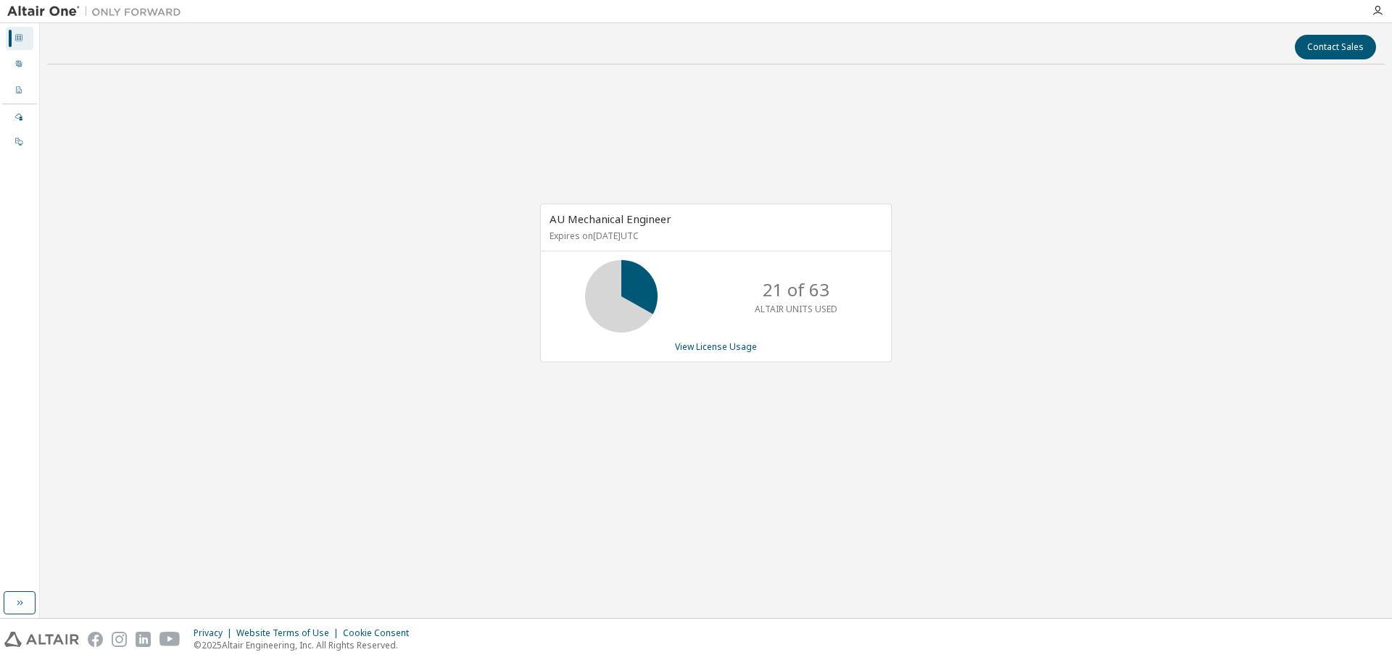 This screenshot has width=1392, height=660. What do you see at coordinates (20, 117) in the screenshot?
I see `div: Managed` at bounding box center [20, 117].